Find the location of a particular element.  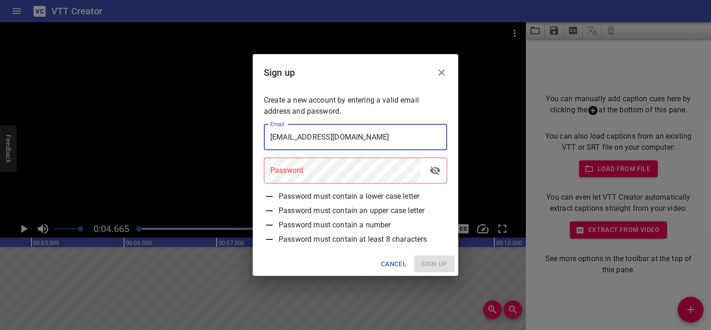

span: Please enter a valid email and password. is located at coordinates (434, 264).